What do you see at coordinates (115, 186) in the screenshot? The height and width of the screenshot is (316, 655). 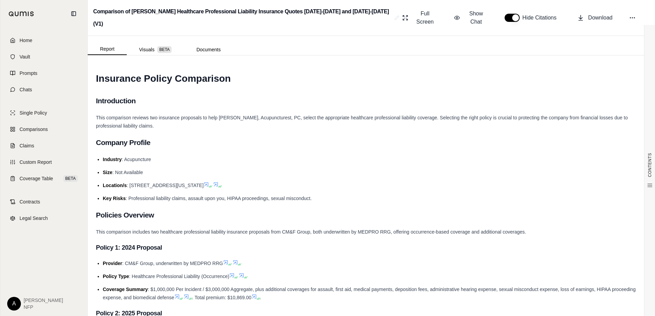 I see `span: Location/s` at bounding box center [115, 186].